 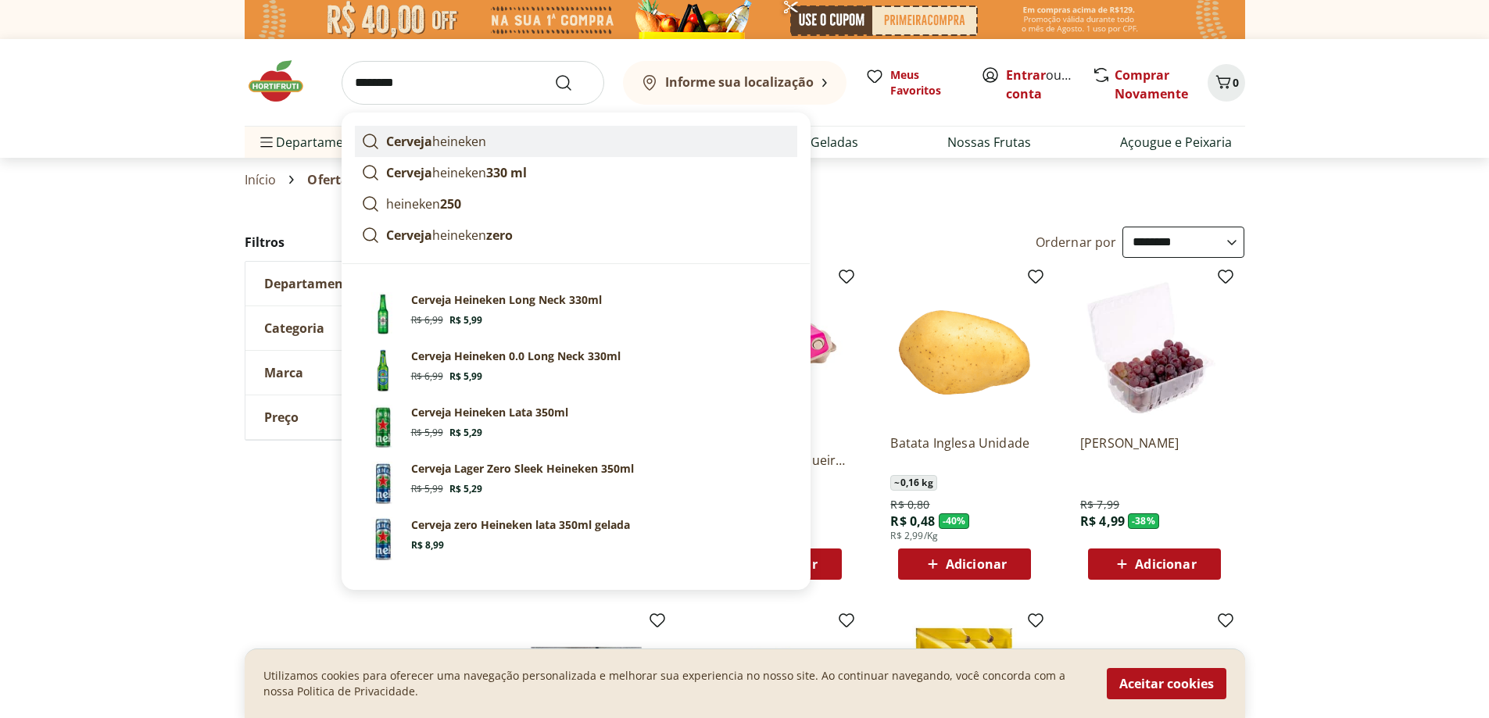 What do you see at coordinates (576, 235) in the screenshot?
I see `a: Cervejaheinekenzero` at bounding box center [576, 235].